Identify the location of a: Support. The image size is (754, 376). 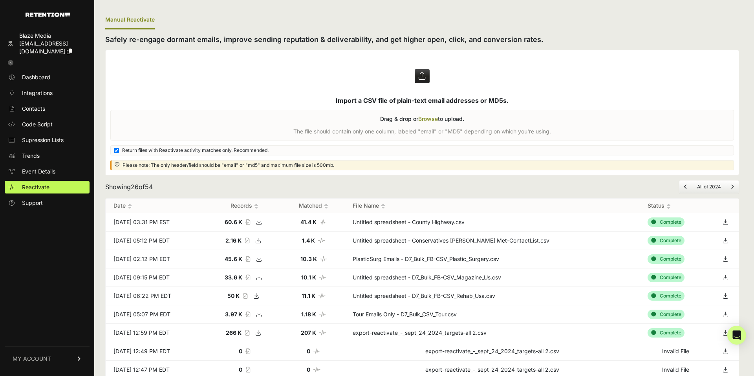
(47, 203).